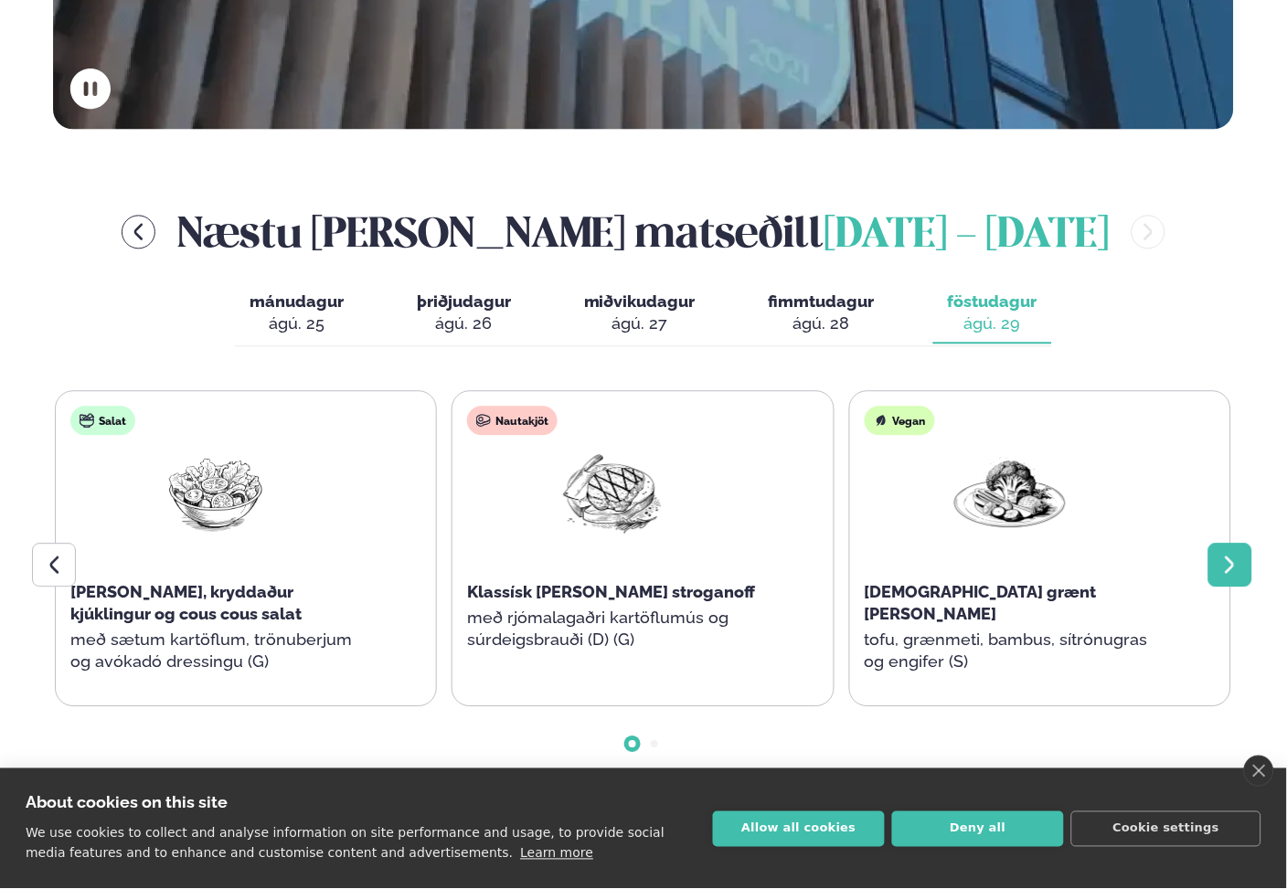  Describe the element at coordinates (1148, 232) in the screenshot. I see `button: menu-btn-right` at that location.